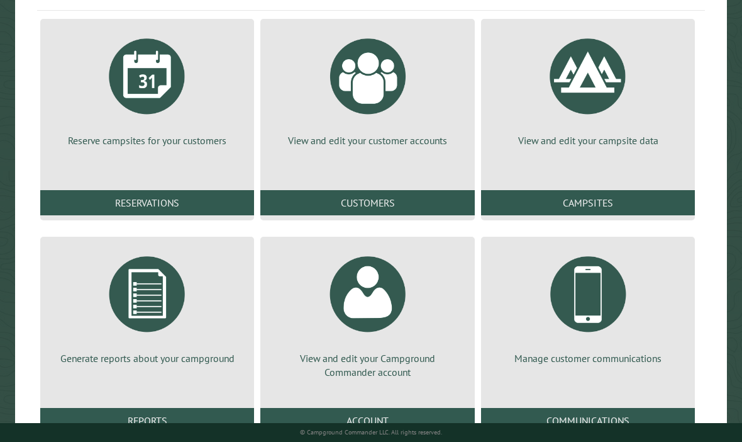 The width and height of the screenshot is (742, 442). Describe the element at coordinates (367, 313) in the screenshot. I see `a: View and edit your Campground Commander account` at that location.